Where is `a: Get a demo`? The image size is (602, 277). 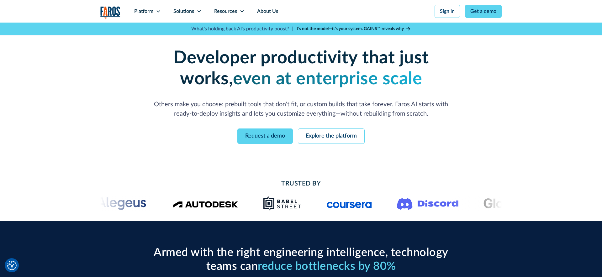
a: Get a demo is located at coordinates (483, 11).